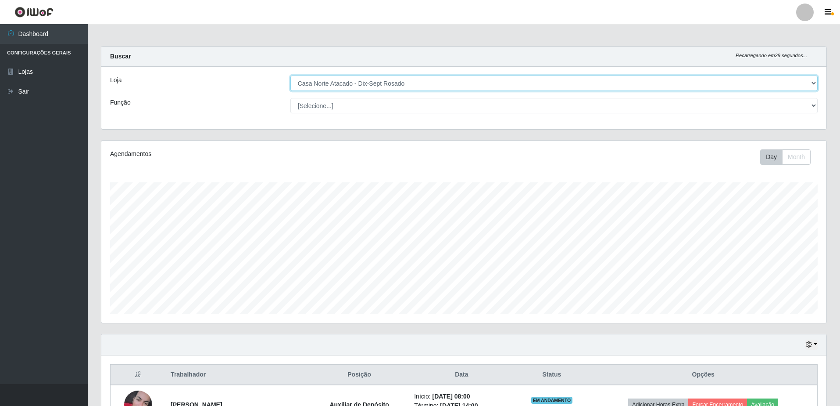  Describe the element at coordinates (120, 56) in the screenshot. I see `strong: Buscar` at that location.